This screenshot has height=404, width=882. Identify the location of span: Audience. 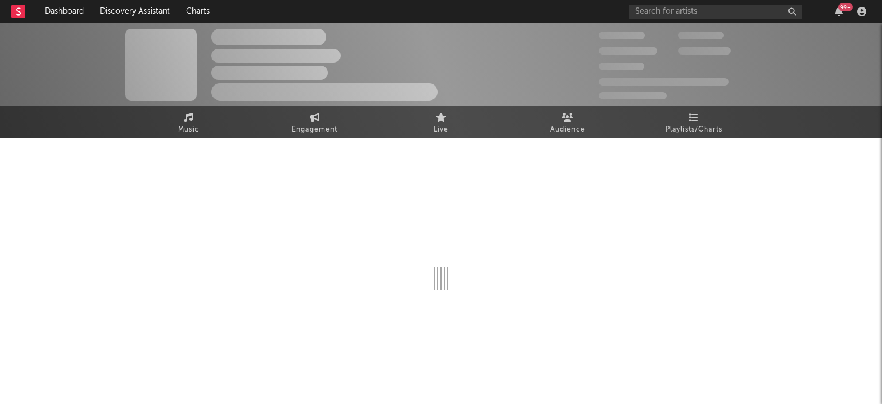
(567, 130).